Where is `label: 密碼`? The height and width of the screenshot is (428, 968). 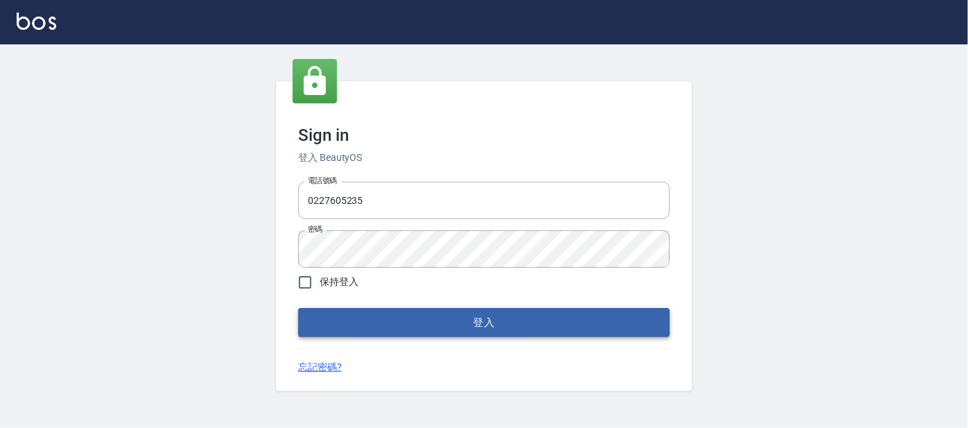
label: 密碼 is located at coordinates (315, 229).